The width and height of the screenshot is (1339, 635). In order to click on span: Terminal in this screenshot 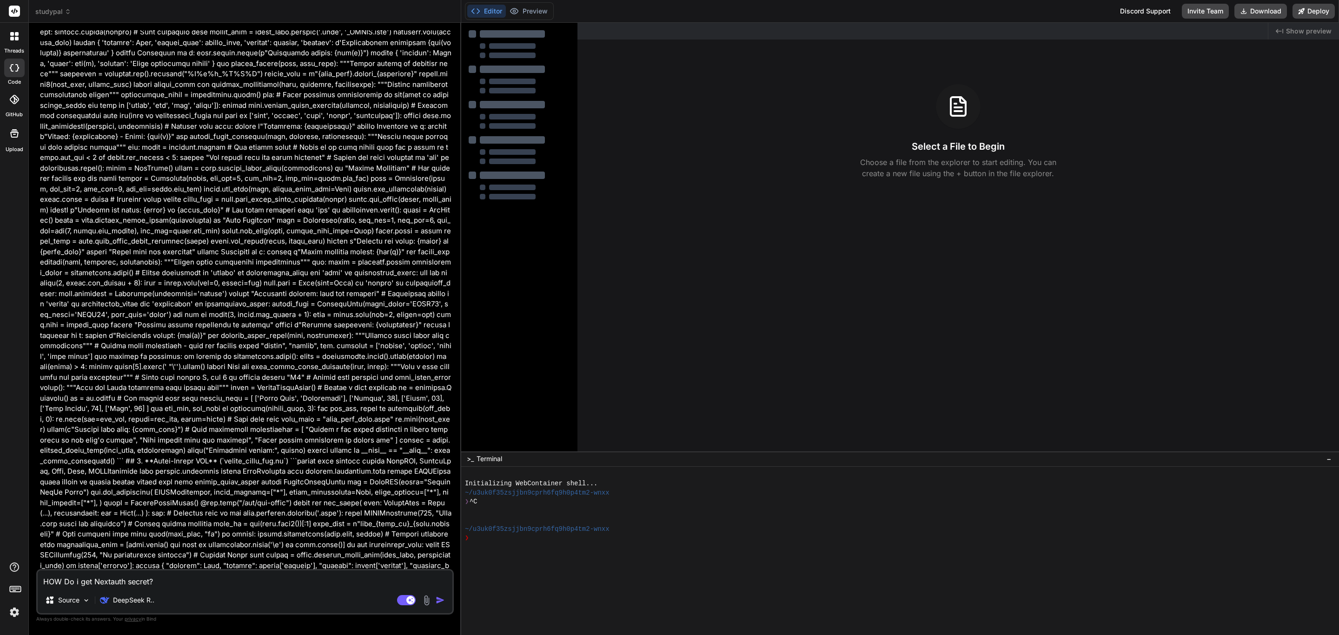, I will do `click(489, 459)`.